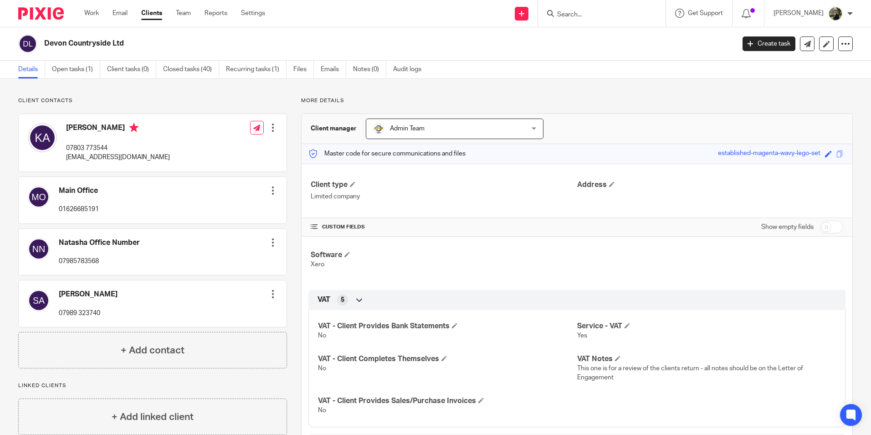  I want to click on h4: Client type, so click(444, 185).